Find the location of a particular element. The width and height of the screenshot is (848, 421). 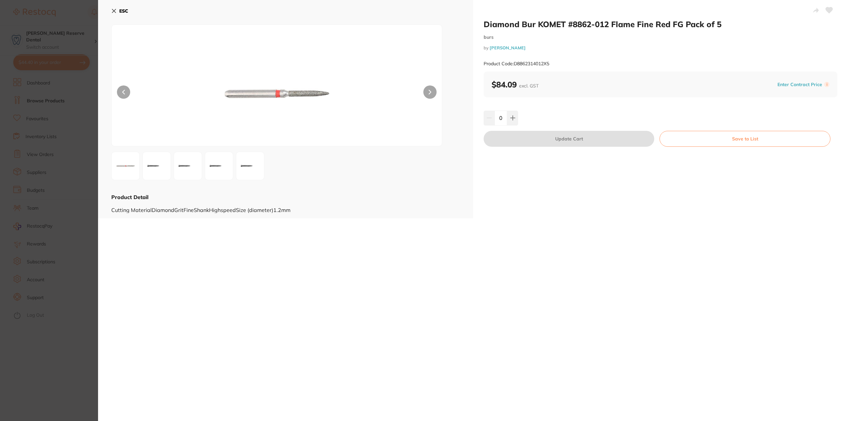

button: Enter Contract Price is located at coordinates (799, 84).